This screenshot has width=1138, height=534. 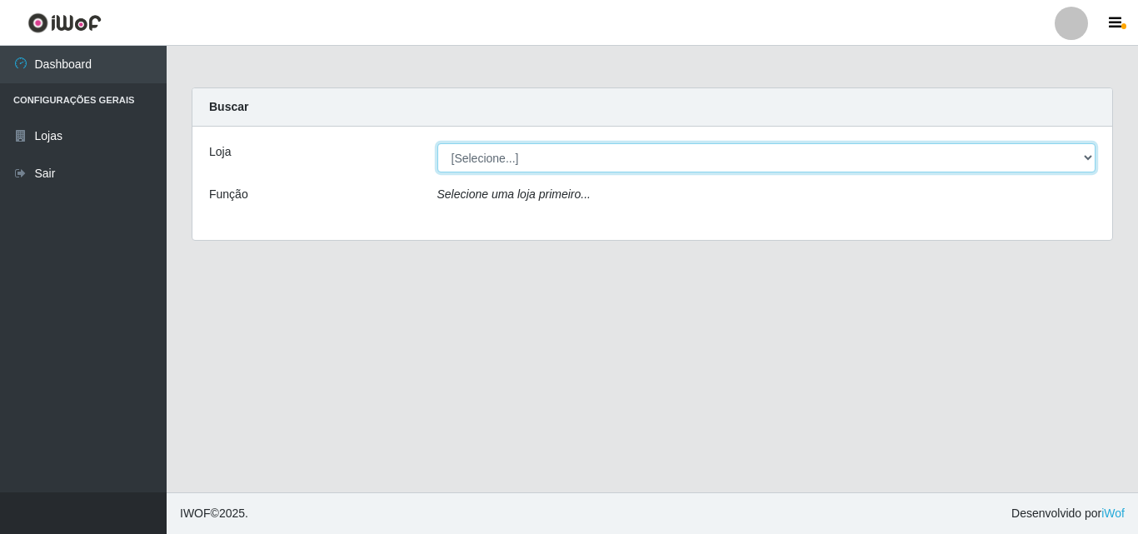 I want to click on img: CoreUI Logo, so click(x=64, y=22).